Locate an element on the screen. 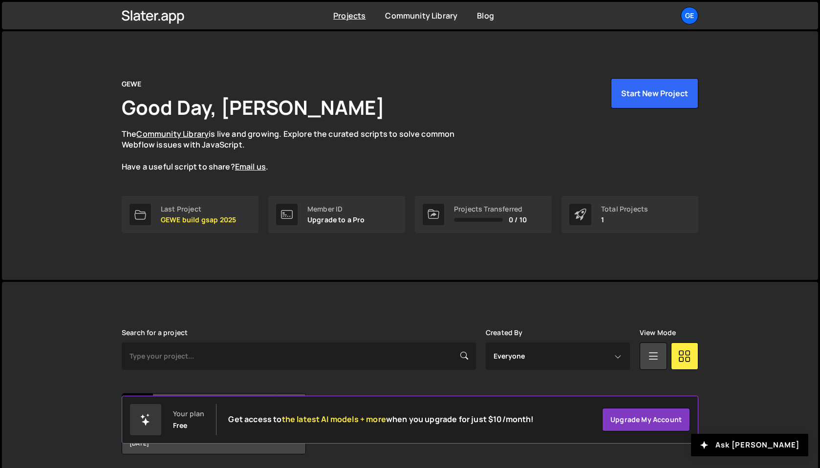 The height and width of the screenshot is (468, 820). a: GE is located at coordinates (689, 16).